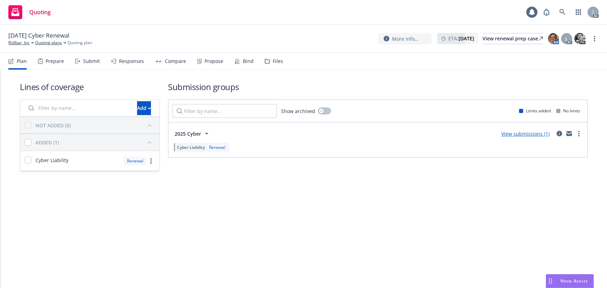 This screenshot has height=288, width=607. What do you see at coordinates (579, 12) in the screenshot?
I see `a: Switch app` at bounding box center [579, 12].